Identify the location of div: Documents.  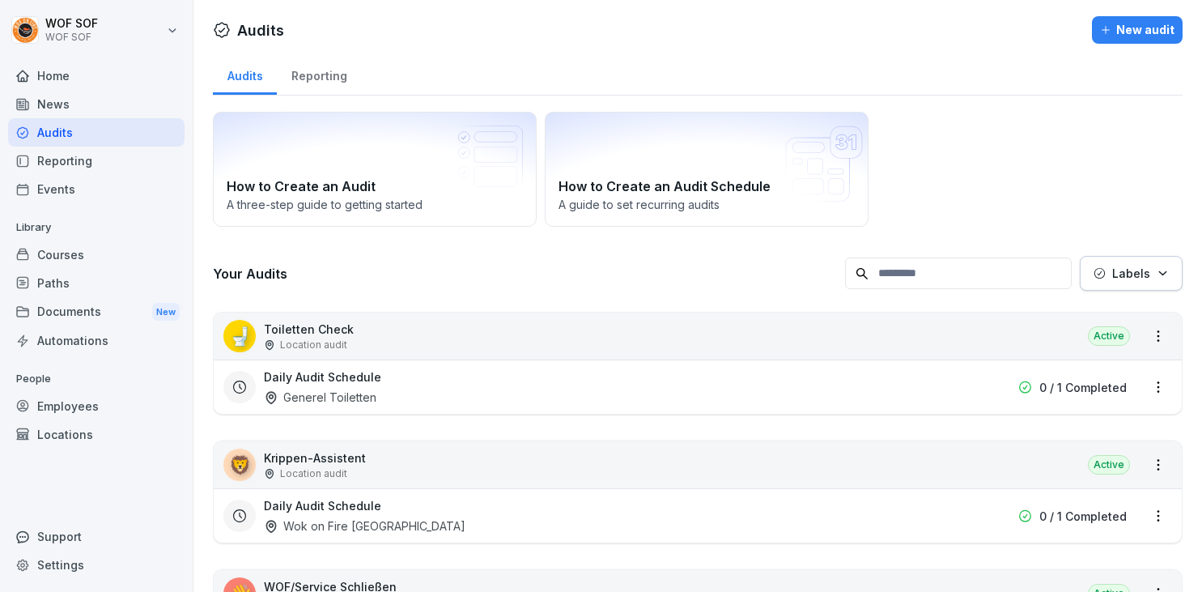
(96, 312).